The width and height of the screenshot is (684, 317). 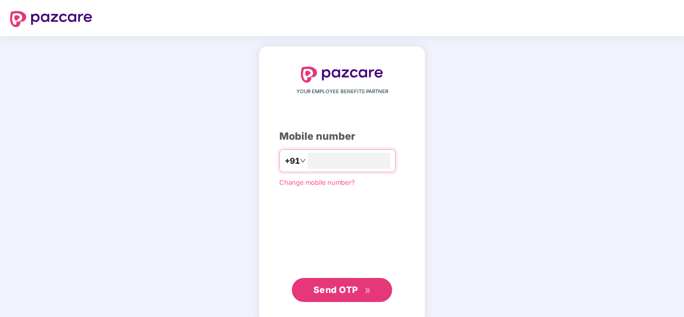 What do you see at coordinates (303, 161) in the screenshot?
I see `span: down` at bounding box center [303, 161].